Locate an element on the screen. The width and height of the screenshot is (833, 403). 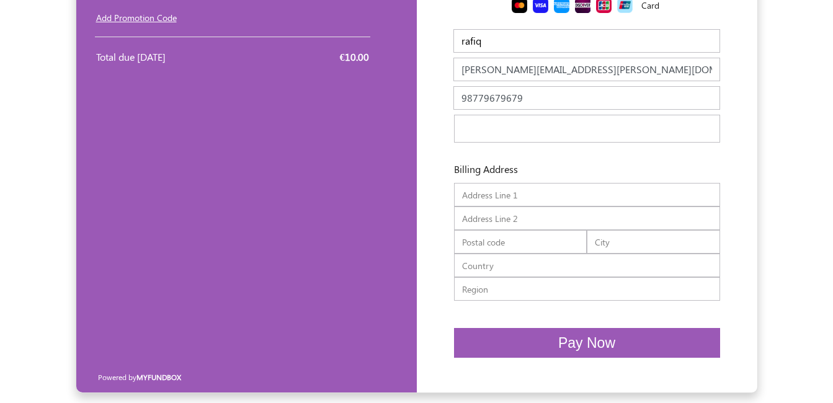
input: E-mail is located at coordinates (587, 70).